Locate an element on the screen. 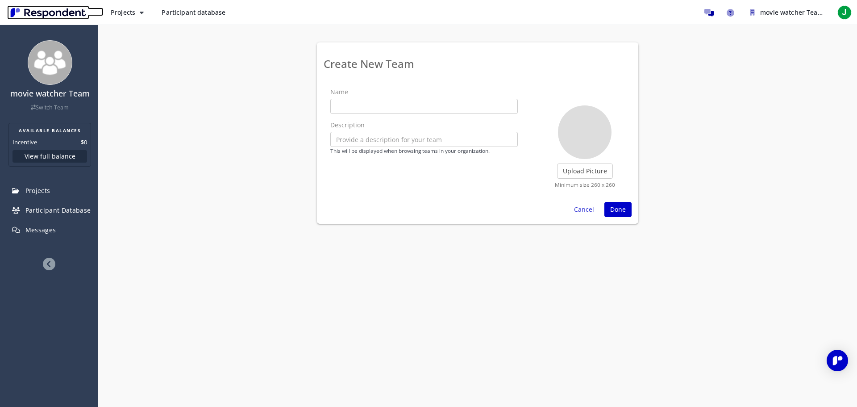 The height and width of the screenshot is (407, 857). button: Cancel is located at coordinates (584, 209).